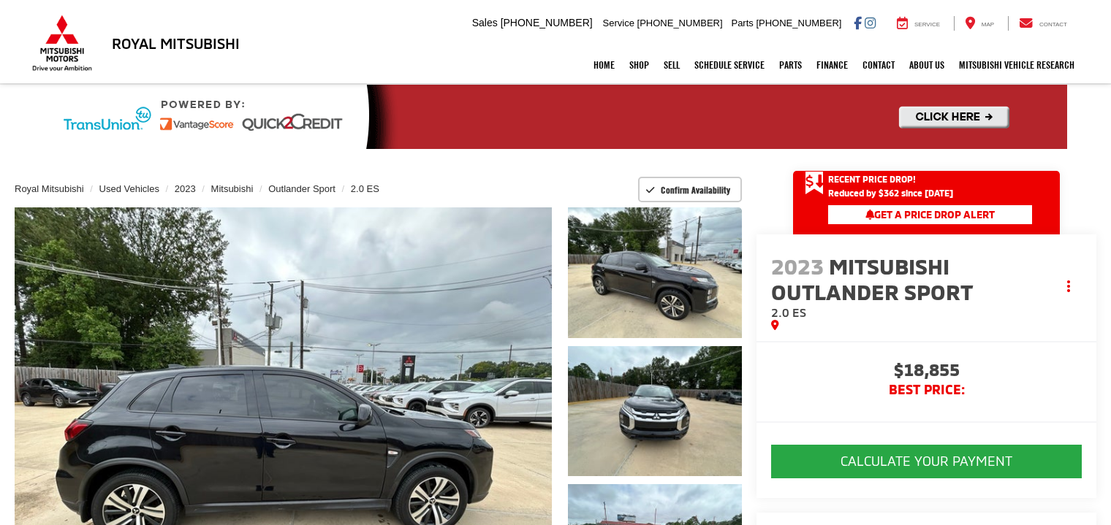 Image resolution: width=1111 pixels, height=525 pixels. What do you see at coordinates (695, 190) in the screenshot?
I see `span: Confirm Availability` at bounding box center [695, 190].